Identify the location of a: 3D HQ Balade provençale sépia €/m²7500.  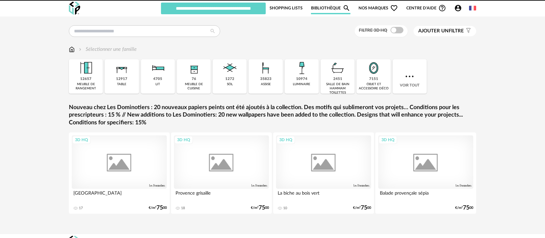
(426, 173).